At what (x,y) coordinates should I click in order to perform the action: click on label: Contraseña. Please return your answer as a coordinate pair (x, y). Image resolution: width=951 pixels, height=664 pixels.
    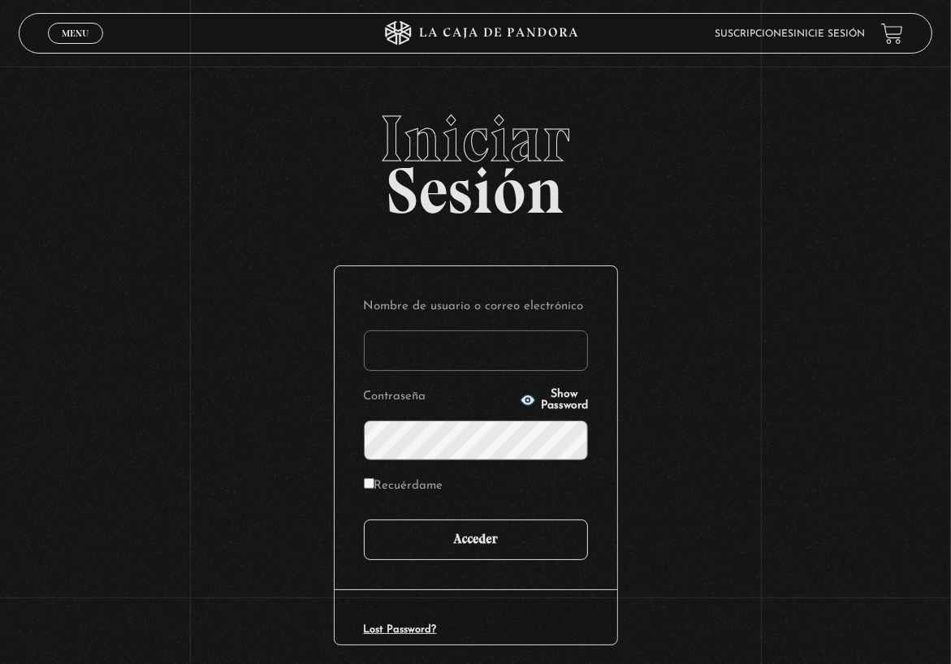
    Looking at the image, I should click on (439, 396).